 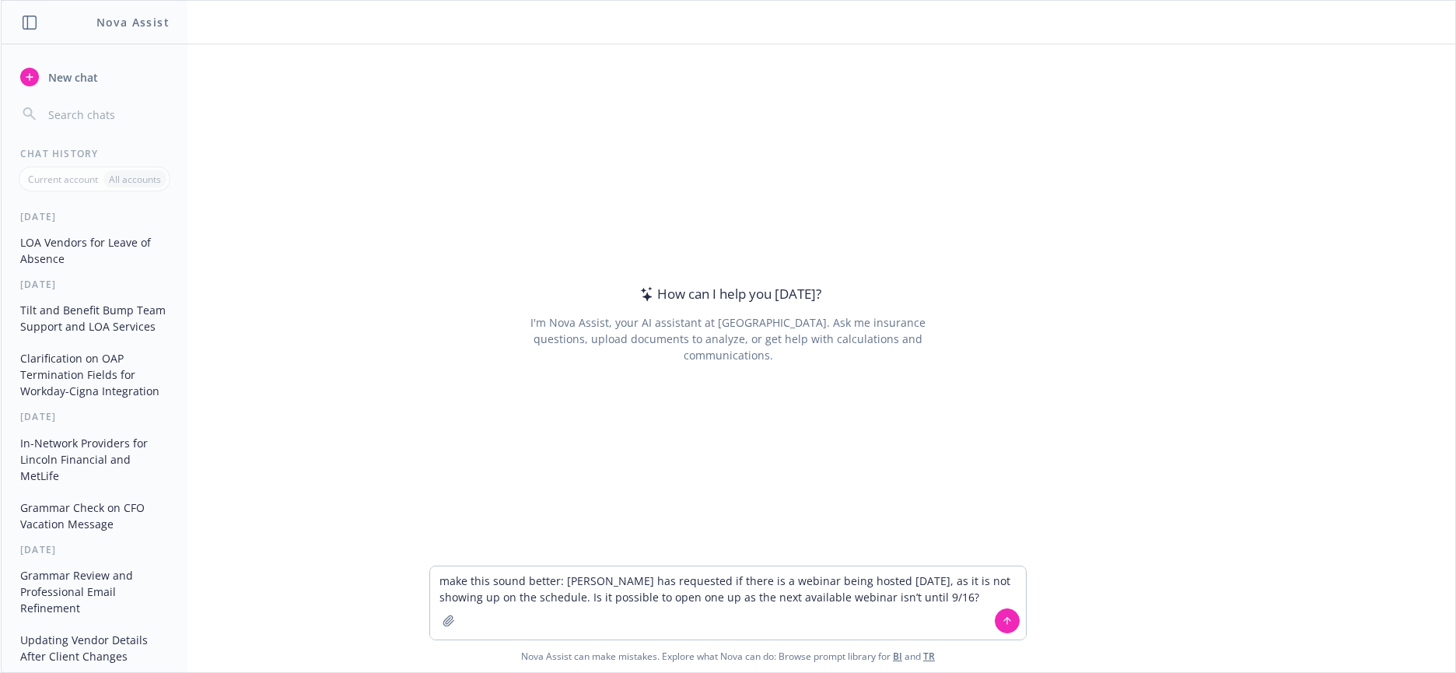 What do you see at coordinates (72, 77) in the screenshot?
I see `span: New chat` at bounding box center [72, 77].